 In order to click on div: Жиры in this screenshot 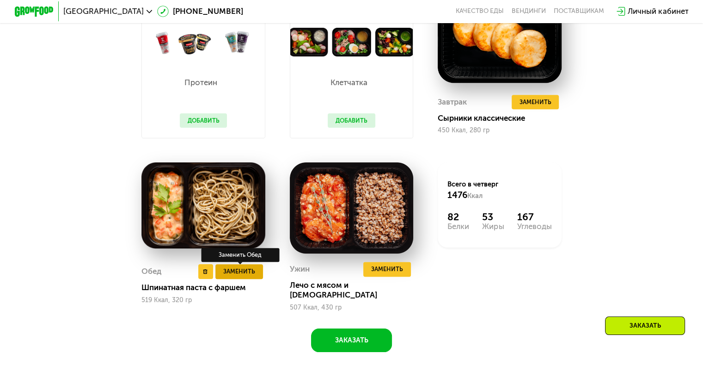, I will do `click(493, 226)`.